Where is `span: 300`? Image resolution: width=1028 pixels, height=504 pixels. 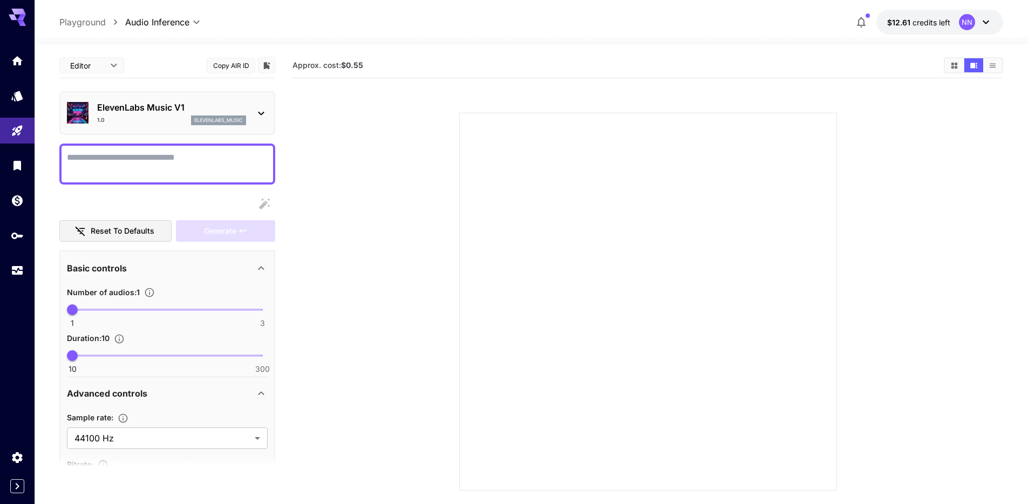 span: 300 is located at coordinates (262, 369).